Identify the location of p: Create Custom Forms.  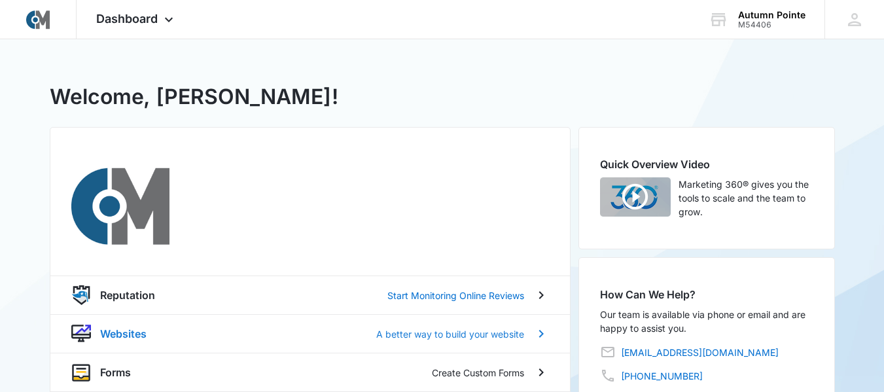
(478, 372).